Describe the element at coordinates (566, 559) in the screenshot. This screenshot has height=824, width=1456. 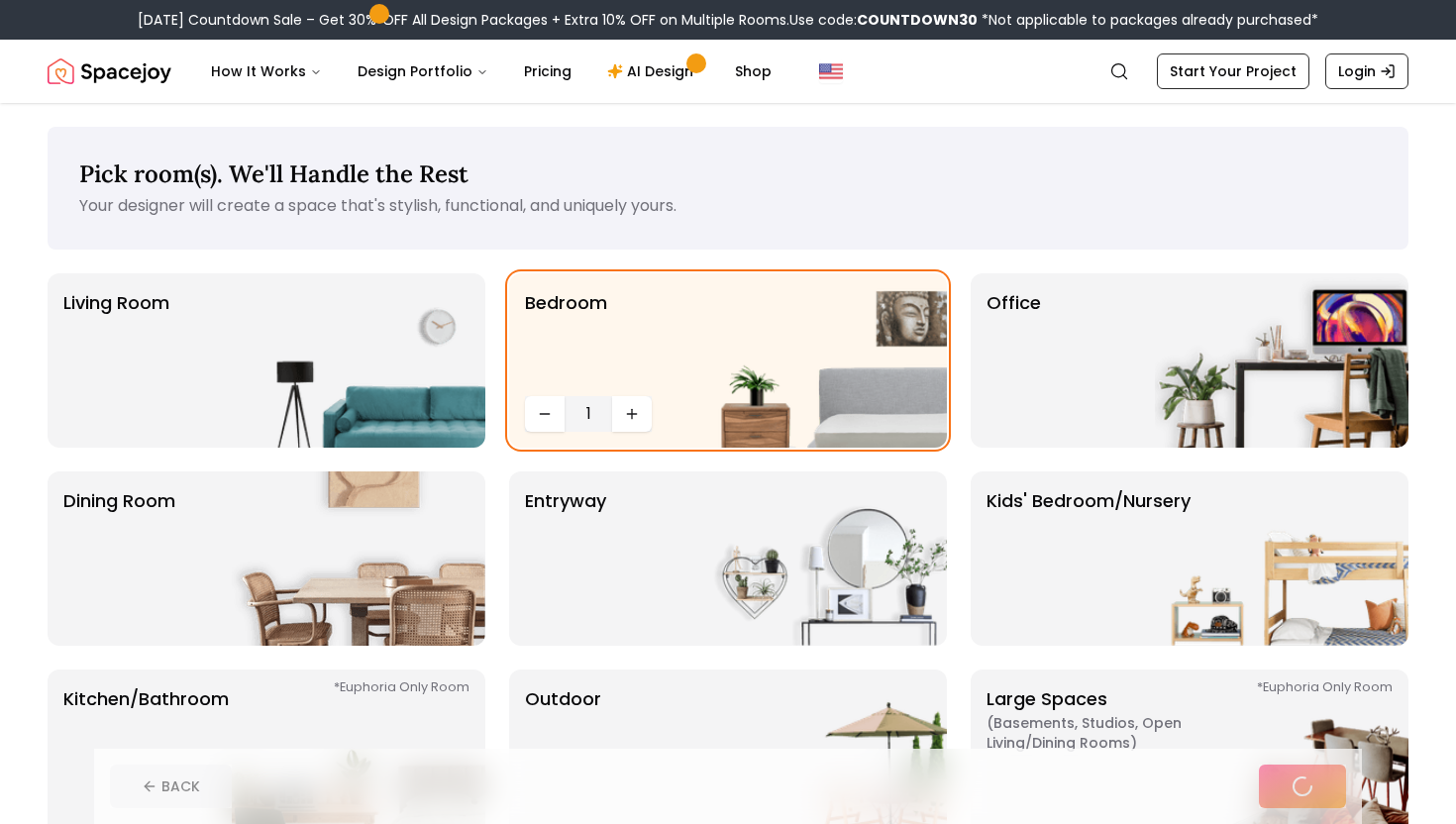
I see `p: entryway` at that location.